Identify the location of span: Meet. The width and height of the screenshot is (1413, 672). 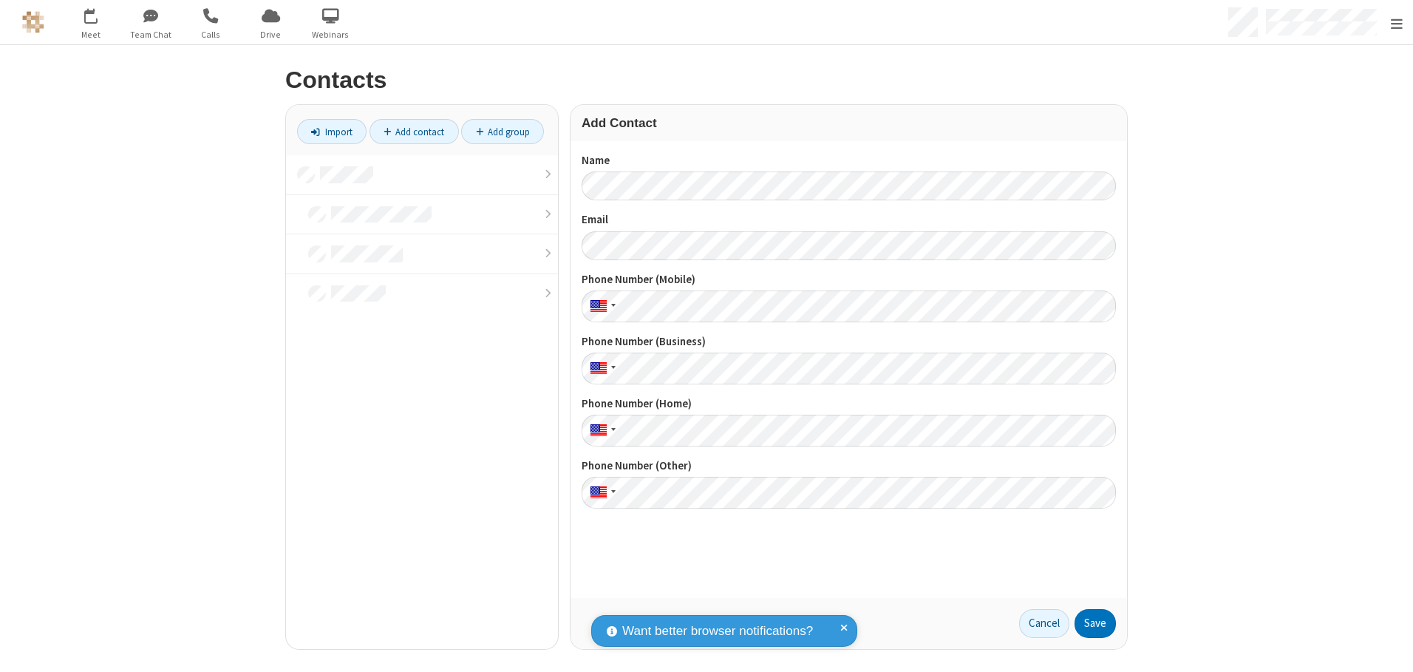
(91, 35).